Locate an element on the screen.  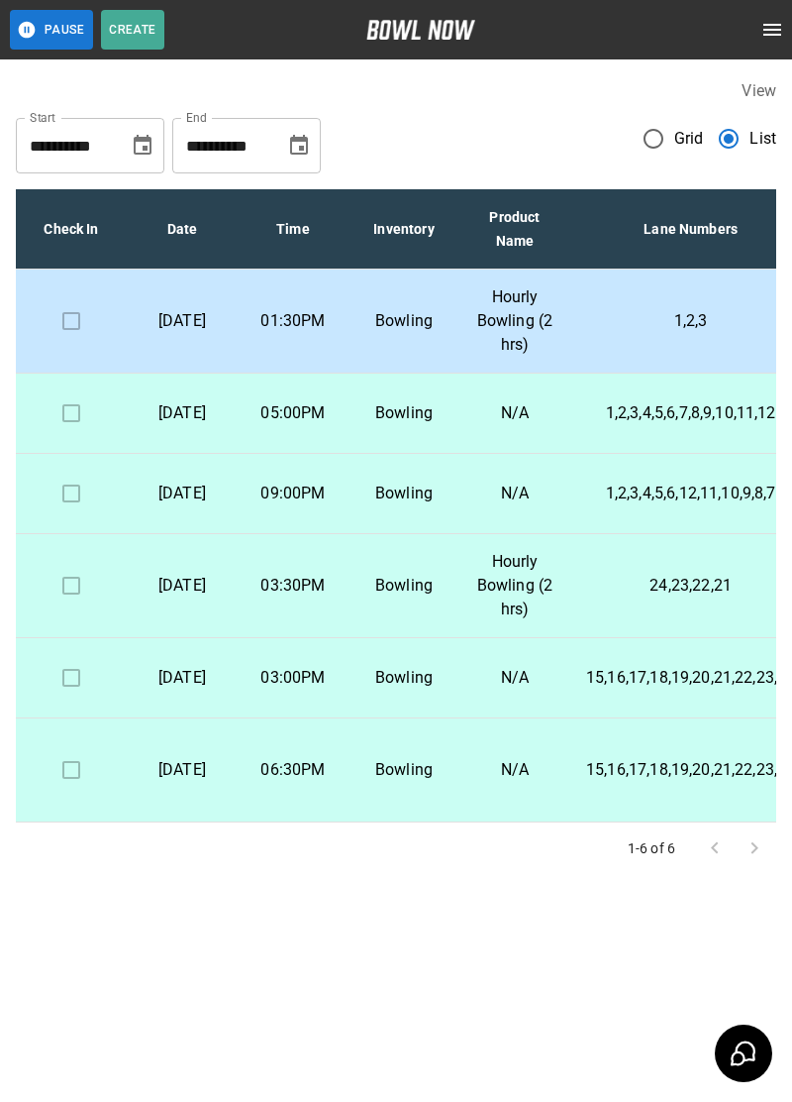
p: 01:30PM is located at coordinates (293, 321).